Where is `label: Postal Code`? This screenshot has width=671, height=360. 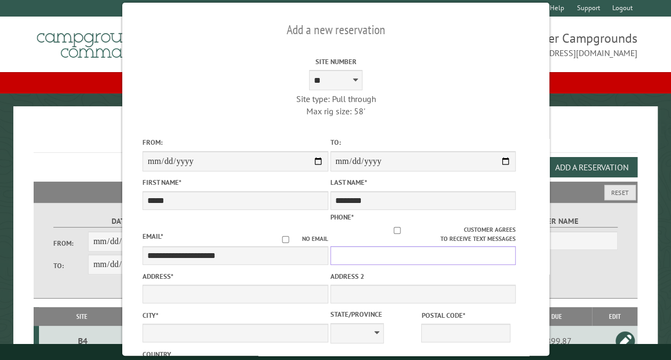
label: Postal Code is located at coordinates (466, 315).